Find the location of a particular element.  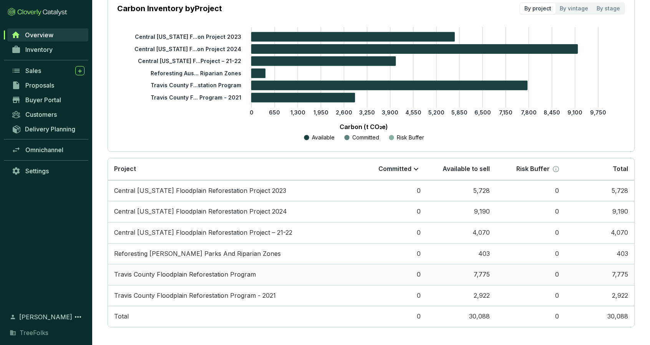

a: Sales is located at coordinates (48, 71).